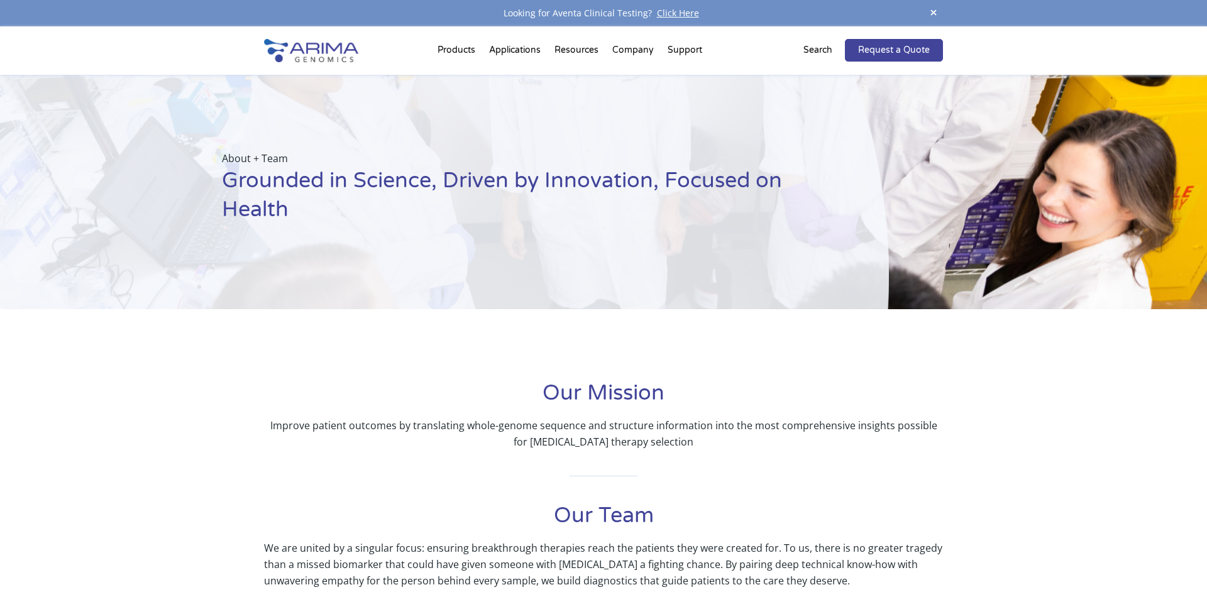 Image resolution: width=1207 pixels, height=602 pixels. I want to click on a: Click Here, so click(678, 13).